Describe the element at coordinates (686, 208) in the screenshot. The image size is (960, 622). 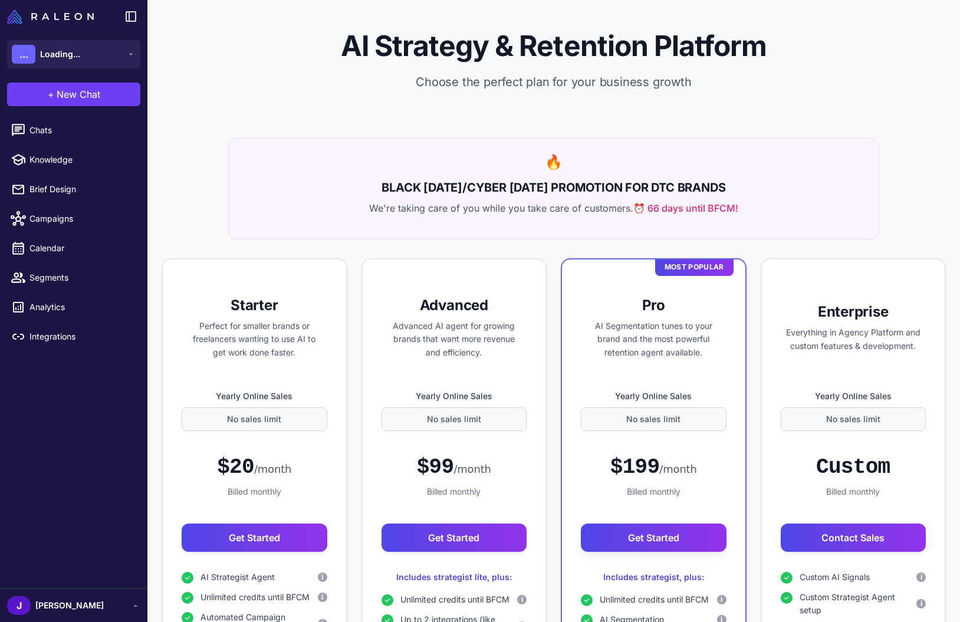
I see `span: ⏰ 66 days until BFCM!` at that location.